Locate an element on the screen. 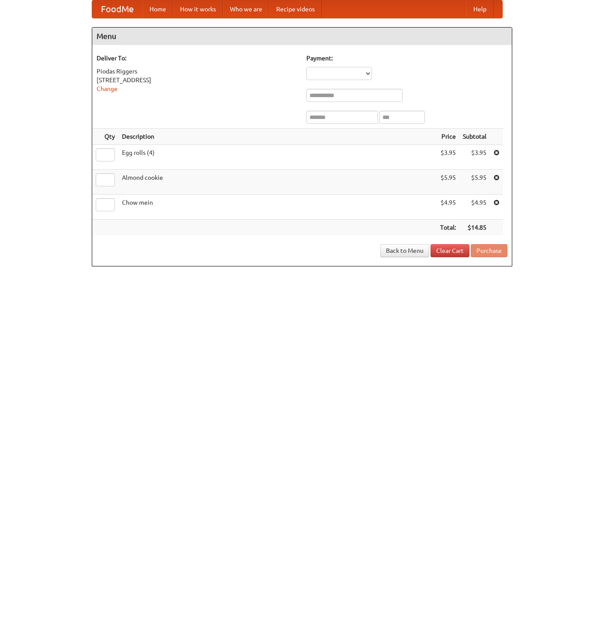 This screenshot has height=619, width=594. th: Subtotal is located at coordinates (475, 136).